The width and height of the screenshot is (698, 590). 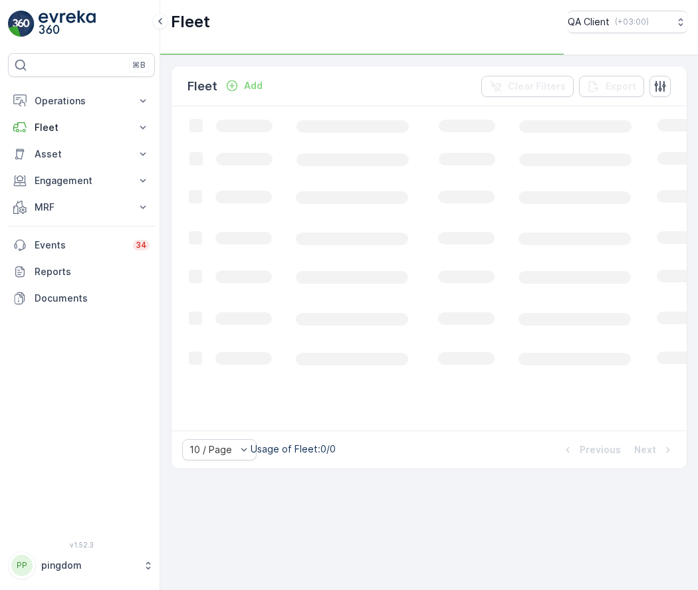 I want to click on p: Operations, so click(x=81, y=101).